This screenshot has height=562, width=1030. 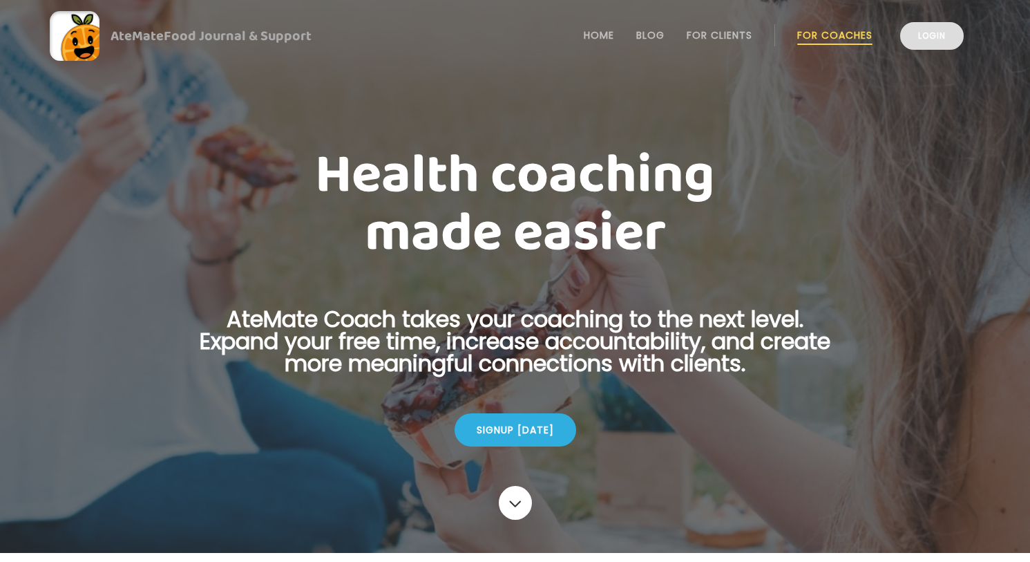 I want to click on h1: Health coaching made easier, so click(x=516, y=205).